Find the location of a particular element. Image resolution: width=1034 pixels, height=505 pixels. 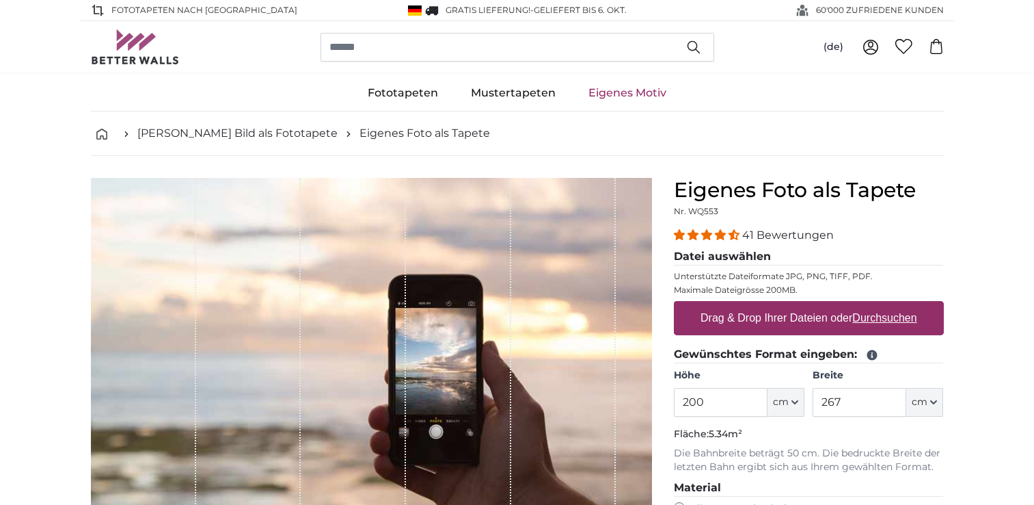

p: Maximale Dateigrösse 200MB. is located at coordinates (809, 290).